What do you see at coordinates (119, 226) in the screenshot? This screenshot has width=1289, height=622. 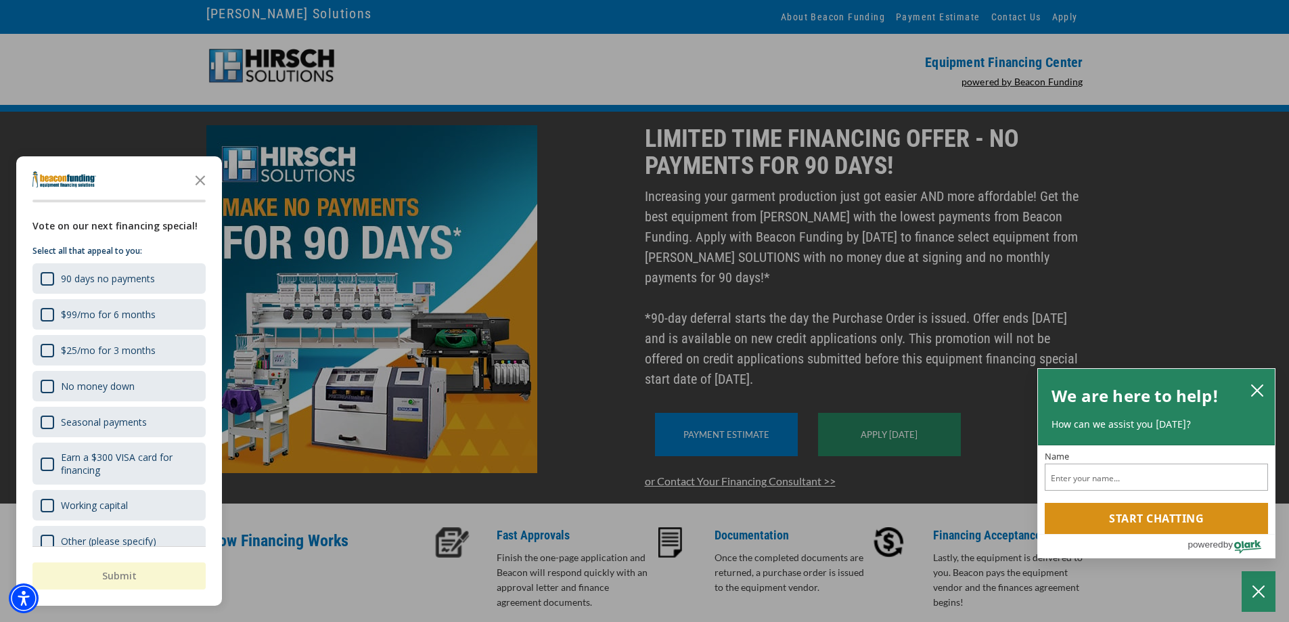 I see `div: Vote on our next financing special!` at bounding box center [119, 226].